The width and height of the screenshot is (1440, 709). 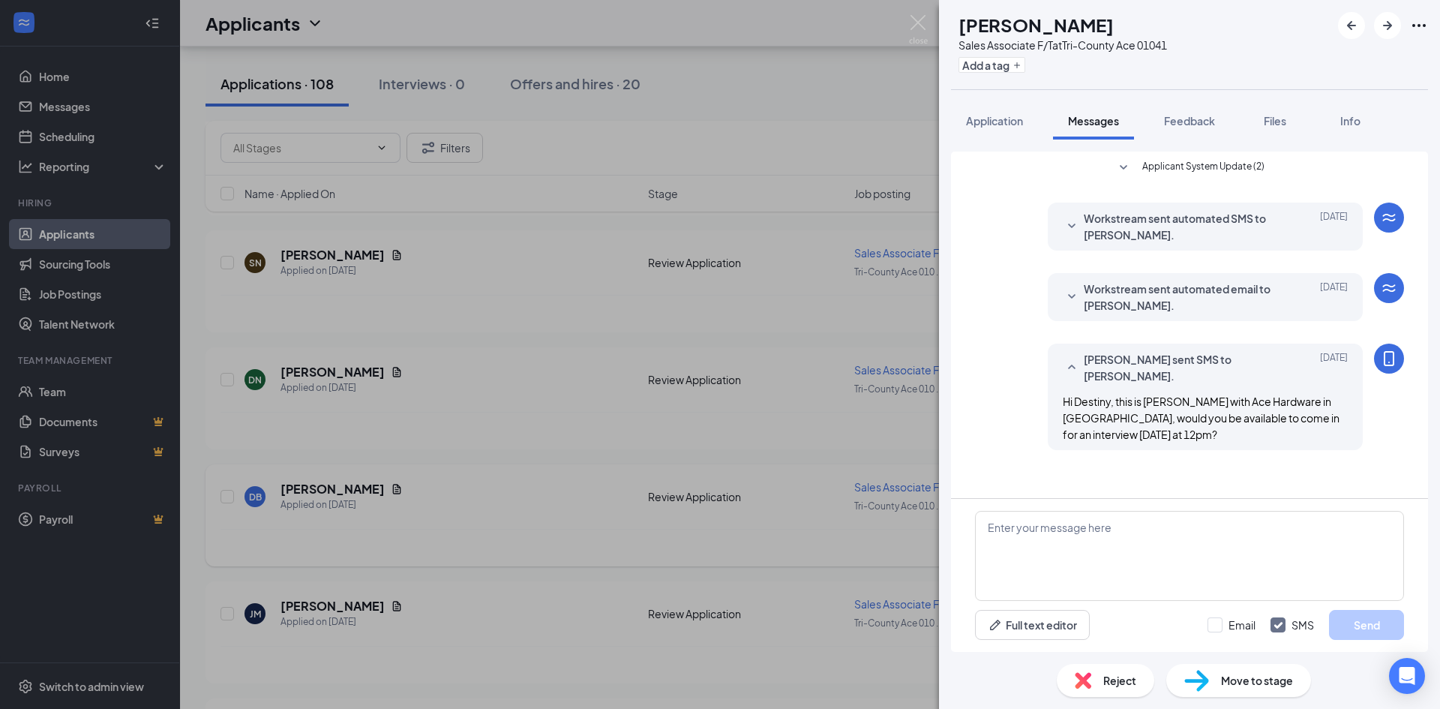 What do you see at coordinates (1366, 625) in the screenshot?
I see `button: Send` at bounding box center [1366, 625].